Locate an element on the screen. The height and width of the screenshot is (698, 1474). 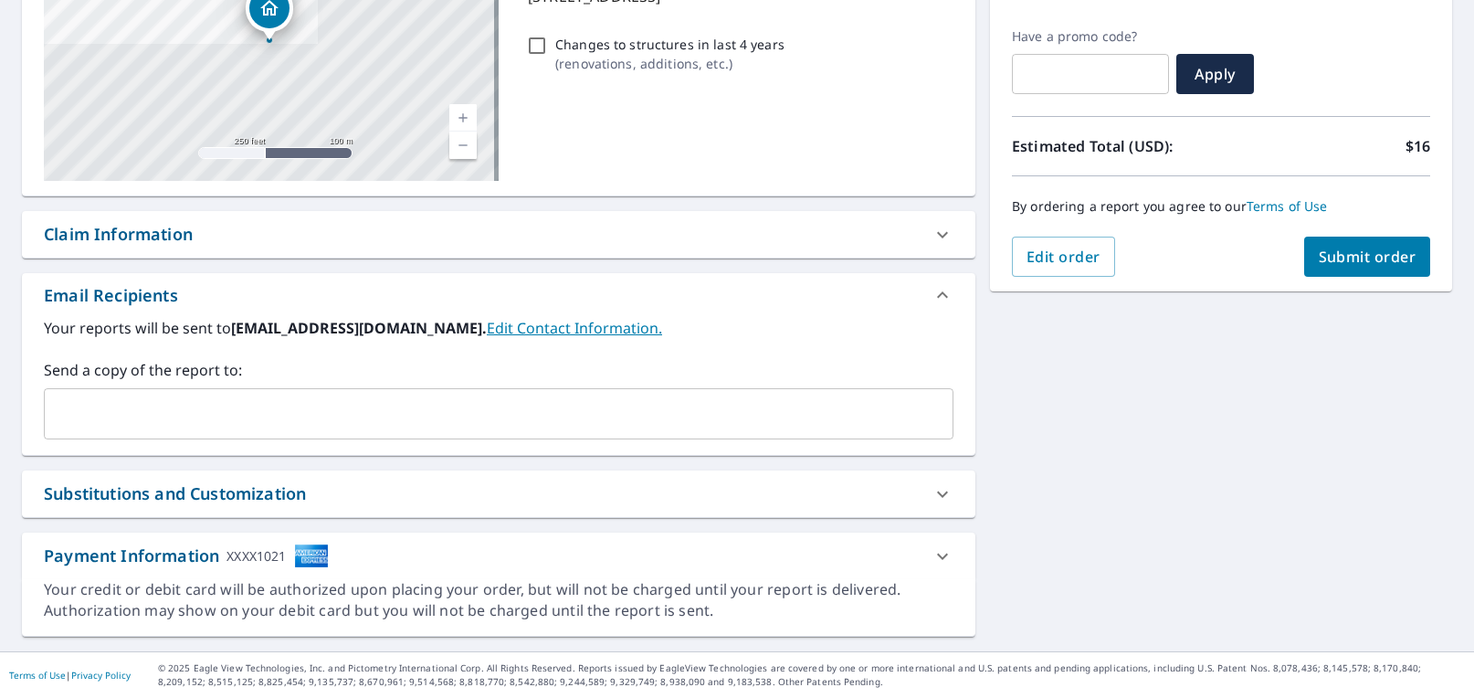
button: Apply is located at coordinates (1214, 74).